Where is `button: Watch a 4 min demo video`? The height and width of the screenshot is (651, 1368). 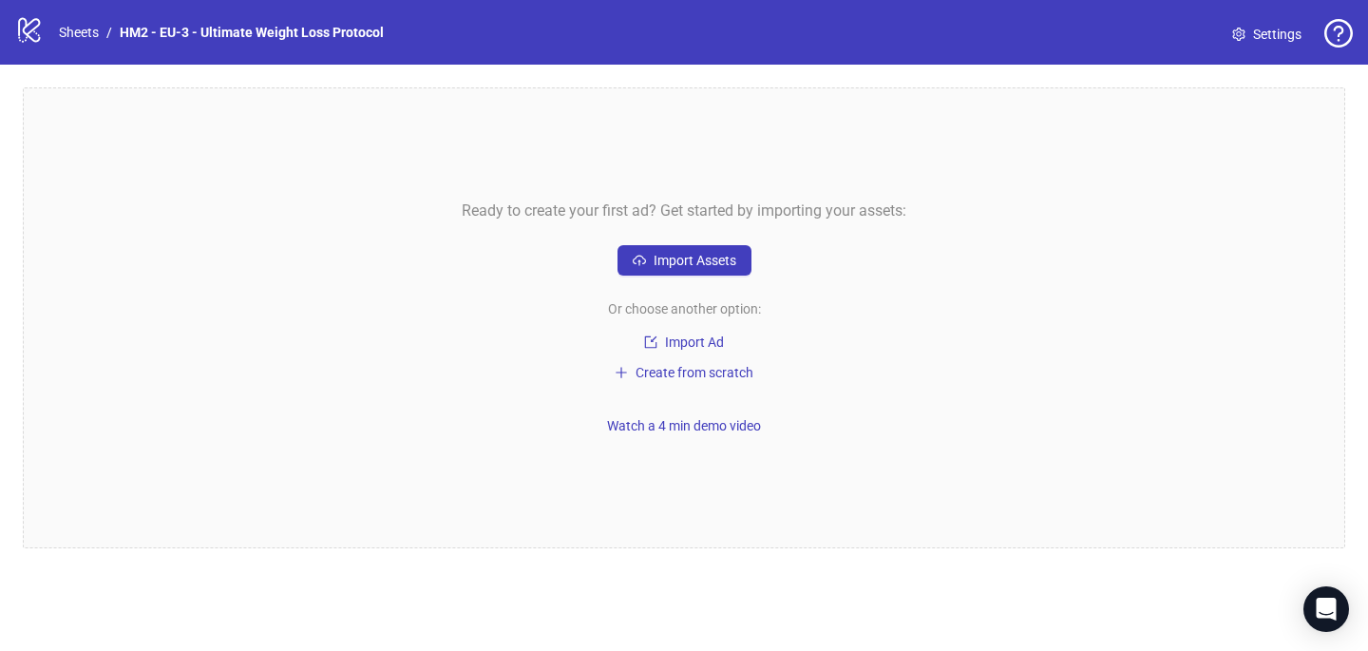
button: Watch a 4 min demo video is located at coordinates (684, 426).